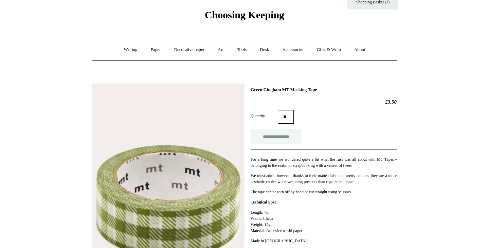 The width and height of the screenshot is (489, 248). Describe the element at coordinates (264, 202) in the screenshot. I see `strong: Technical Spec:` at that location.